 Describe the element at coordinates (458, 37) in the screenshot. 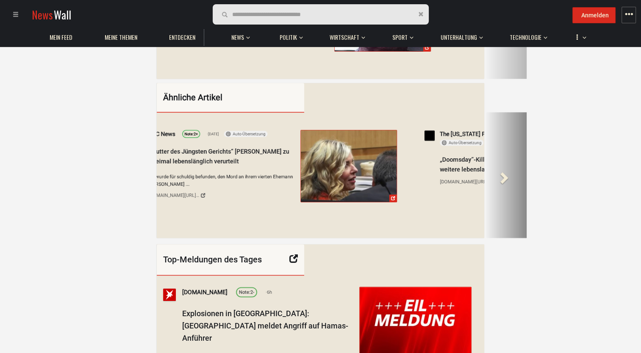

I see `a: Unterhaltung` at that location.